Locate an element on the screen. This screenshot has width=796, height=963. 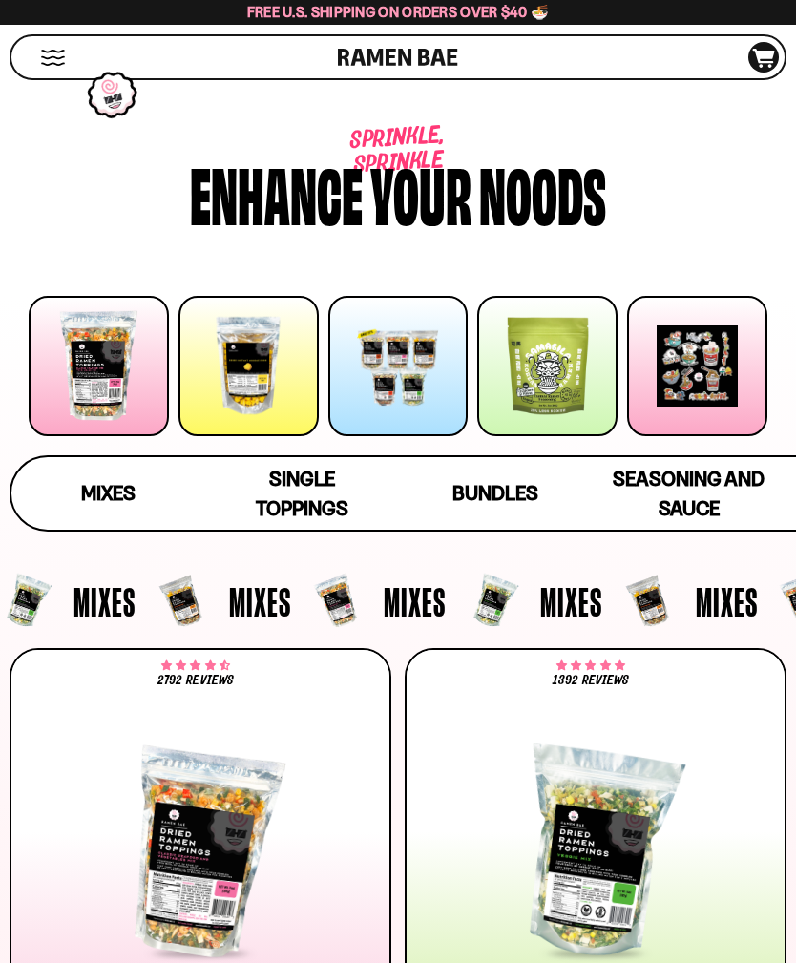
span: 2792 reviews is located at coordinates (195, 680).